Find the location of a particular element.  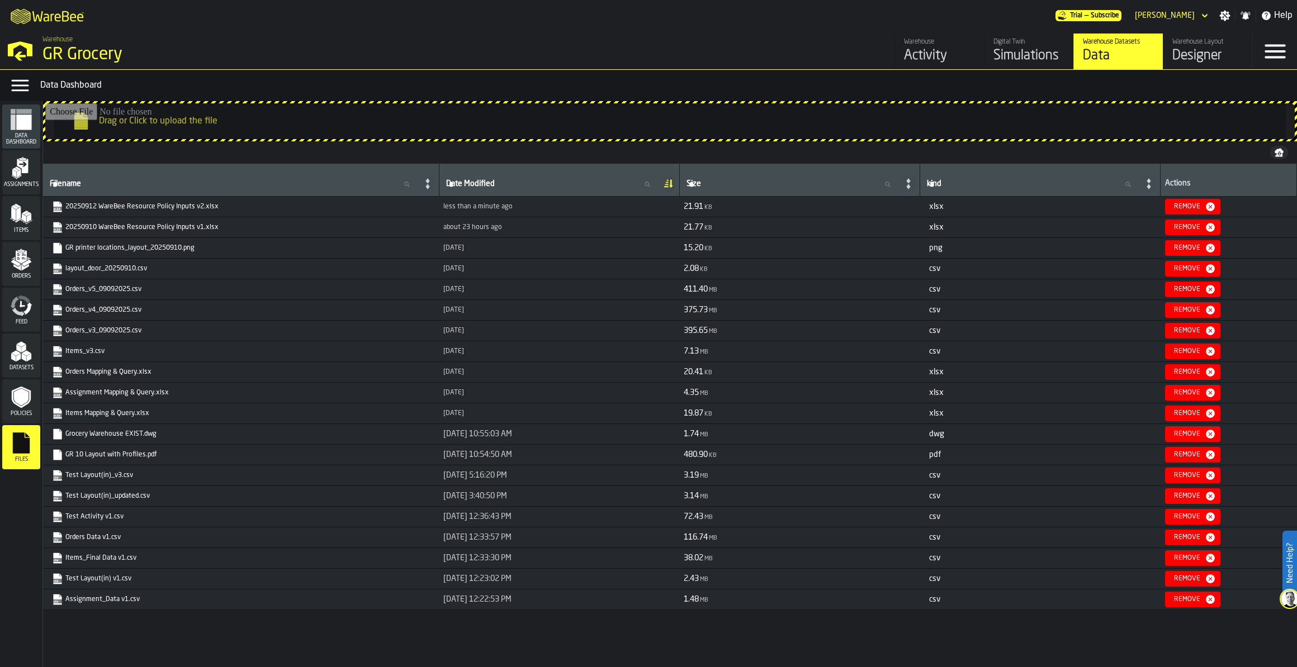

span: GR 10 Layout with Profiles.pdf is located at coordinates (241, 455).